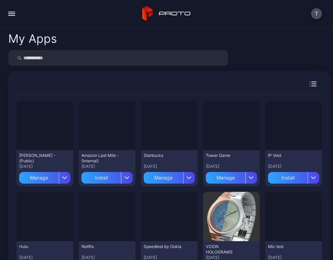  I want to click on div: Tower Game, so click(224, 156).